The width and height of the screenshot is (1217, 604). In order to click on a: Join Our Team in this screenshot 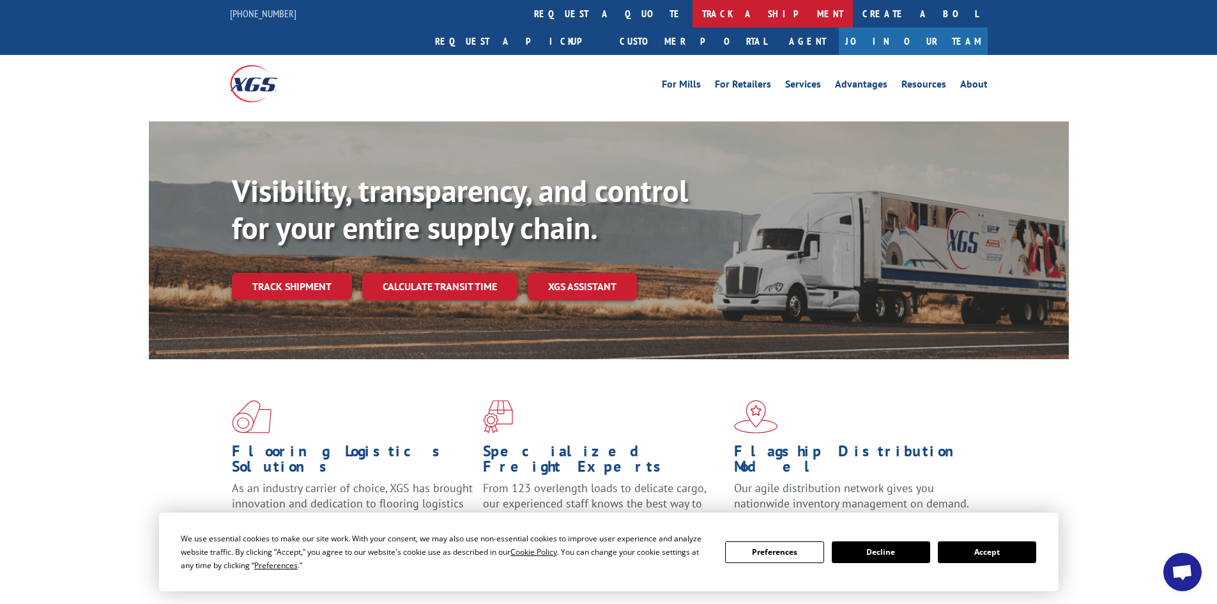, I will do `click(913, 41)`.